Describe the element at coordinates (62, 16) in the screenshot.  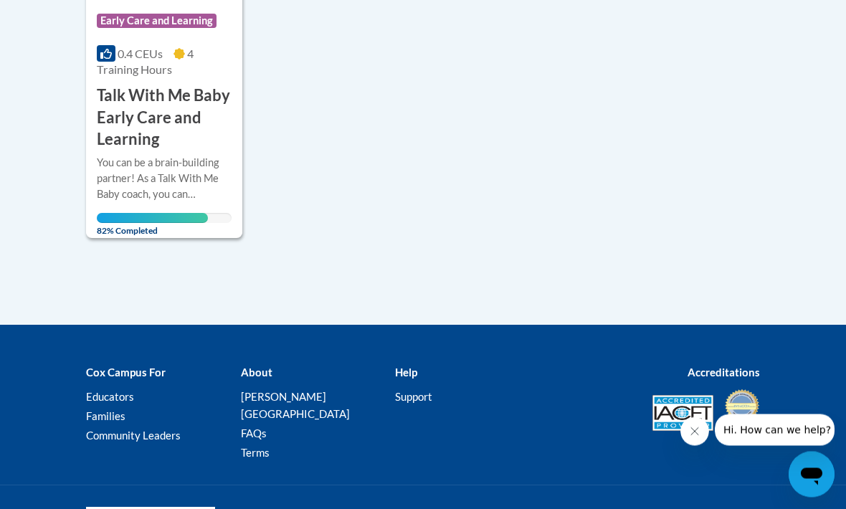
I see `span: Hi. How can we help?` at that location.